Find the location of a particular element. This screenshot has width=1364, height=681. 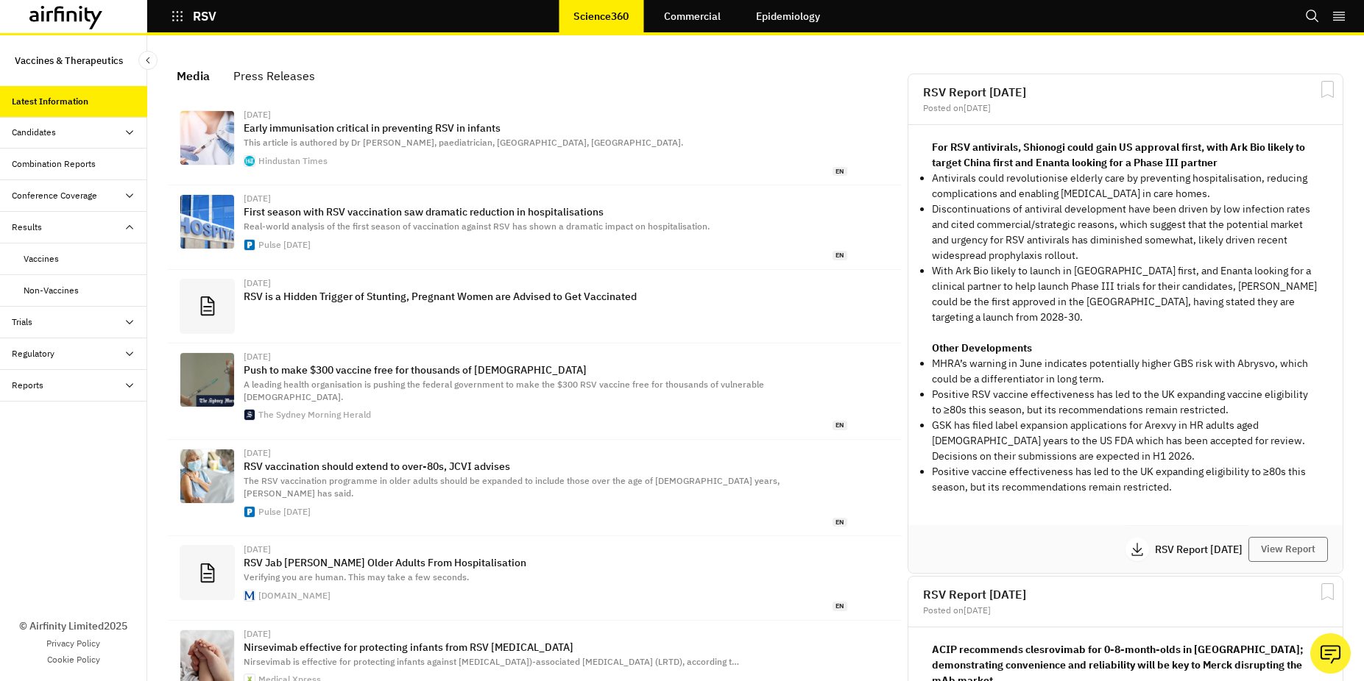

div: Press Releases is located at coordinates (274, 76).